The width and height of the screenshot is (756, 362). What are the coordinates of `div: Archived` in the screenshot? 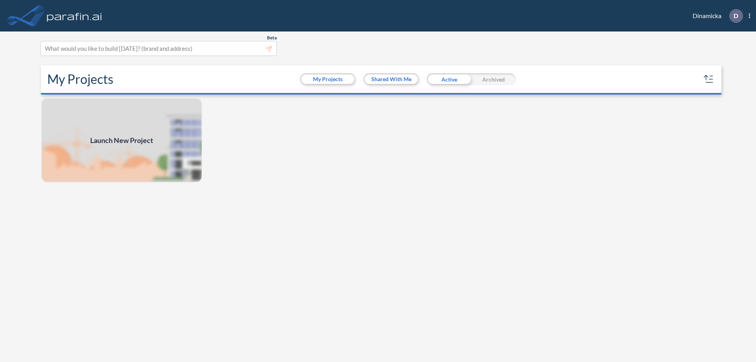 It's located at (493, 79).